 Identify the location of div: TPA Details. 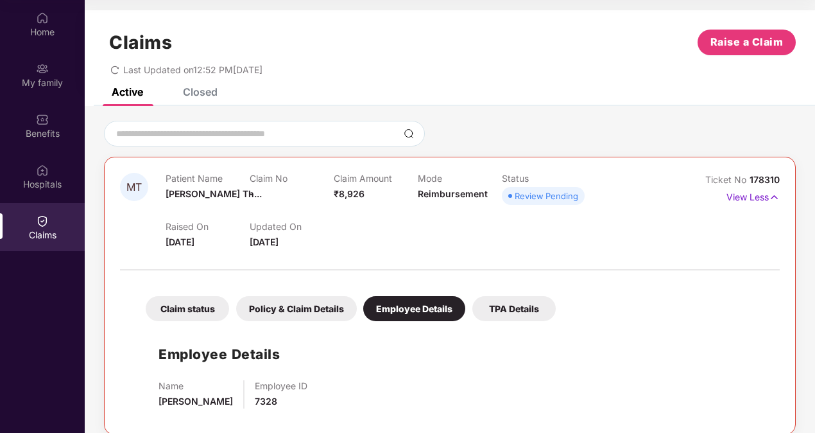
(514, 308).